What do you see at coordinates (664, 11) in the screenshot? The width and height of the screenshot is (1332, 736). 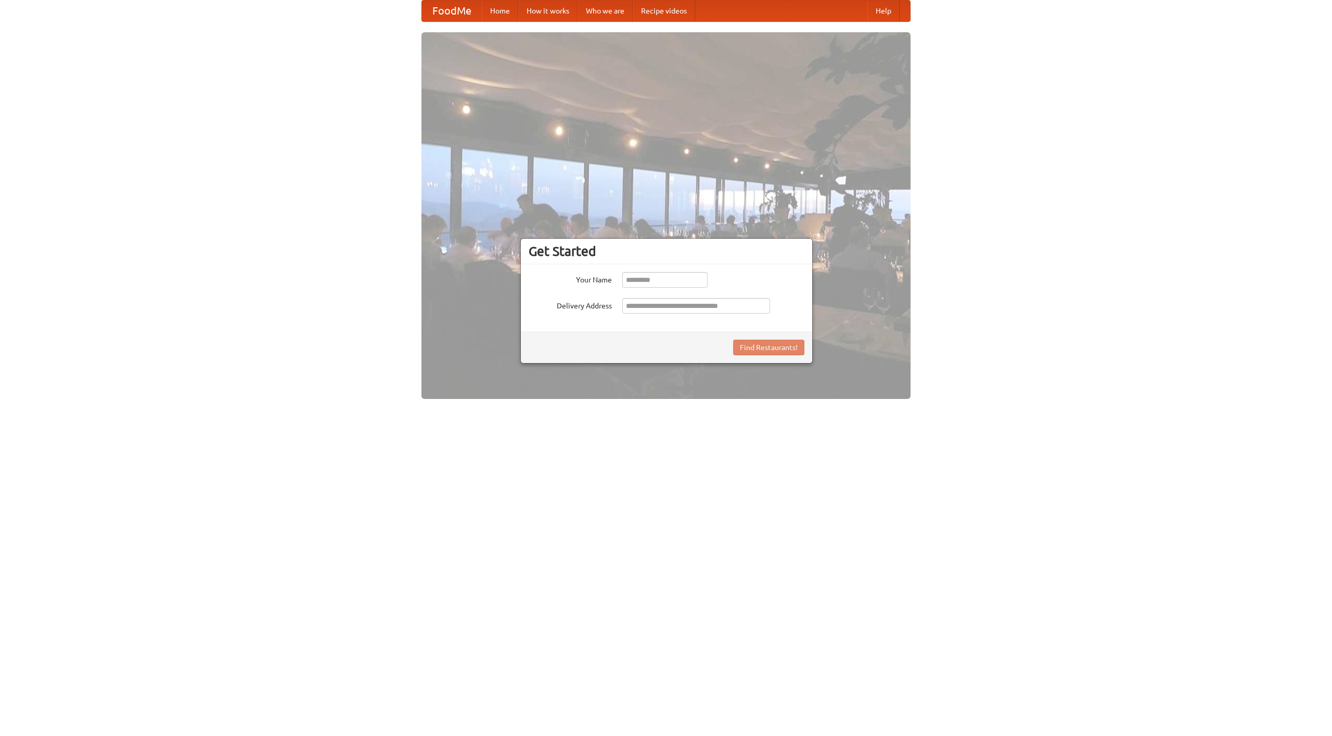 I see `a: Recipe videos` at bounding box center [664, 11].